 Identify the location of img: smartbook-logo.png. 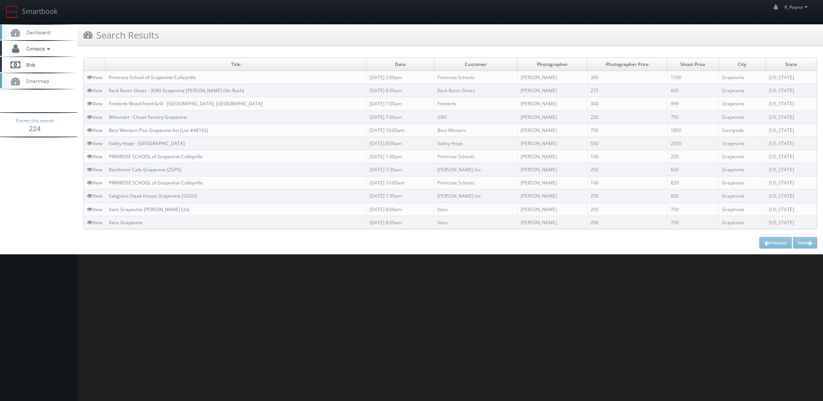
(12, 12).